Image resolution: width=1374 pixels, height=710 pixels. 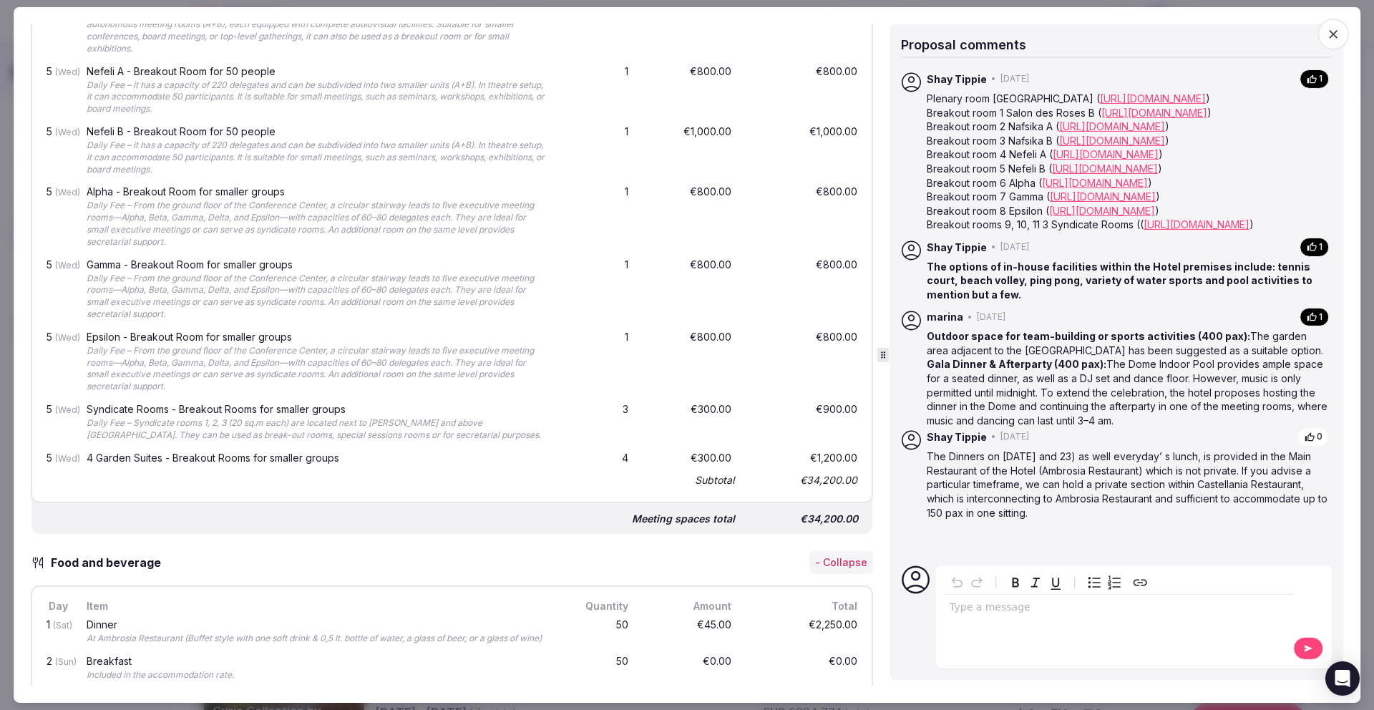 What do you see at coordinates (317, 97) in the screenshot?
I see `div: Daily Fee – it has a capacity of 220 delegates and can be subdivided into two smaller units (A+B)...` at bounding box center [317, 97].